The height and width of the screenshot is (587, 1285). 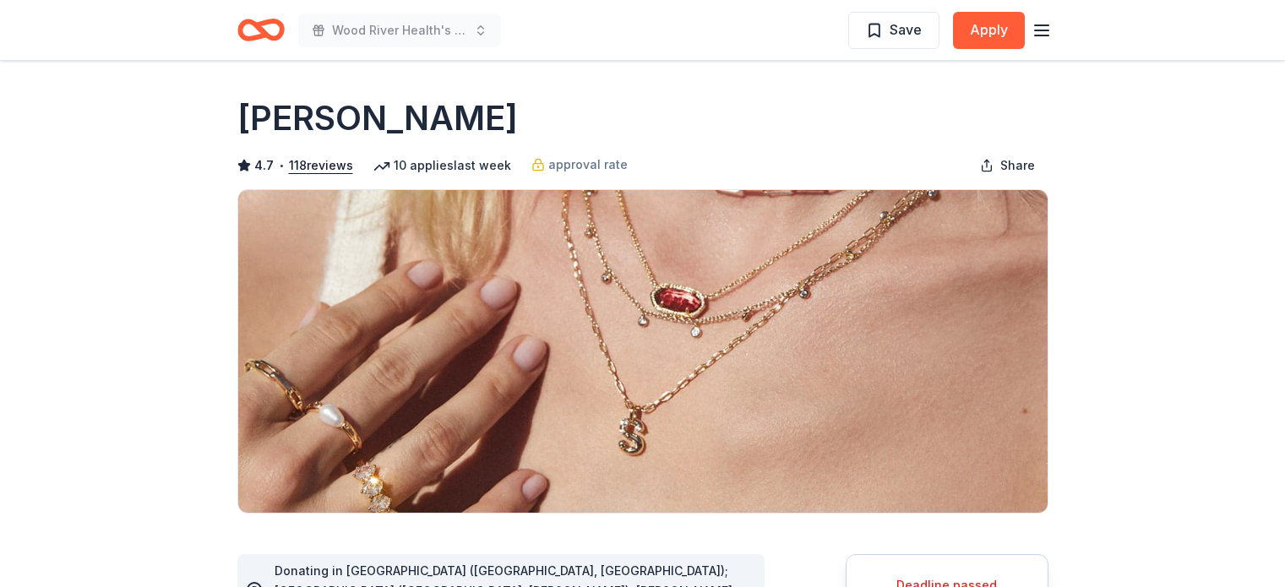 What do you see at coordinates (579, 165) in the screenshot?
I see `a: approval rate` at bounding box center [579, 165].